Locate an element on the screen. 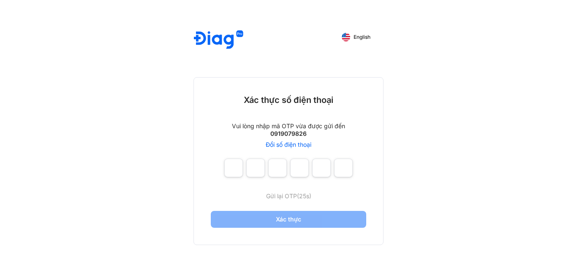 Image resolution: width=577 pixels, height=267 pixels. div: Xác thực số điện thoại is located at coordinates (288, 100).